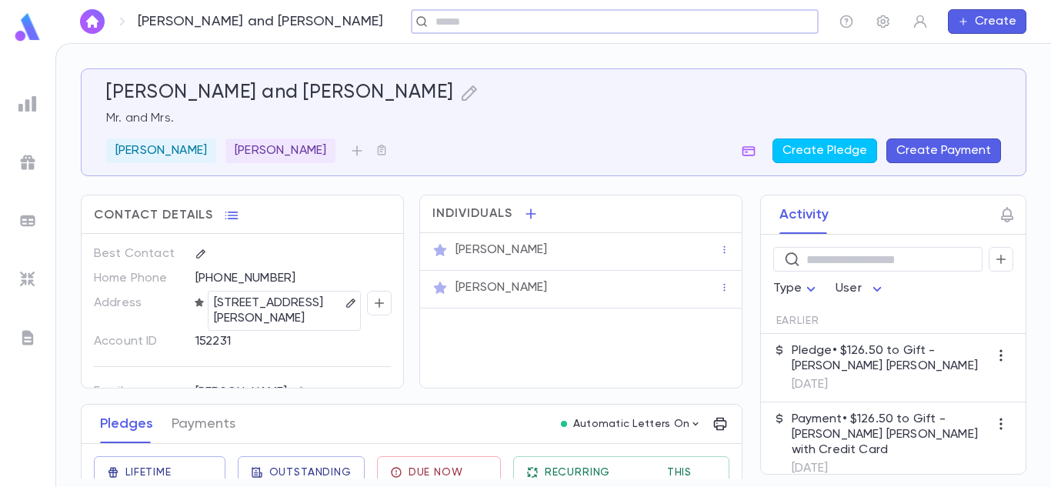  I want to click on button: Payments, so click(203, 424).